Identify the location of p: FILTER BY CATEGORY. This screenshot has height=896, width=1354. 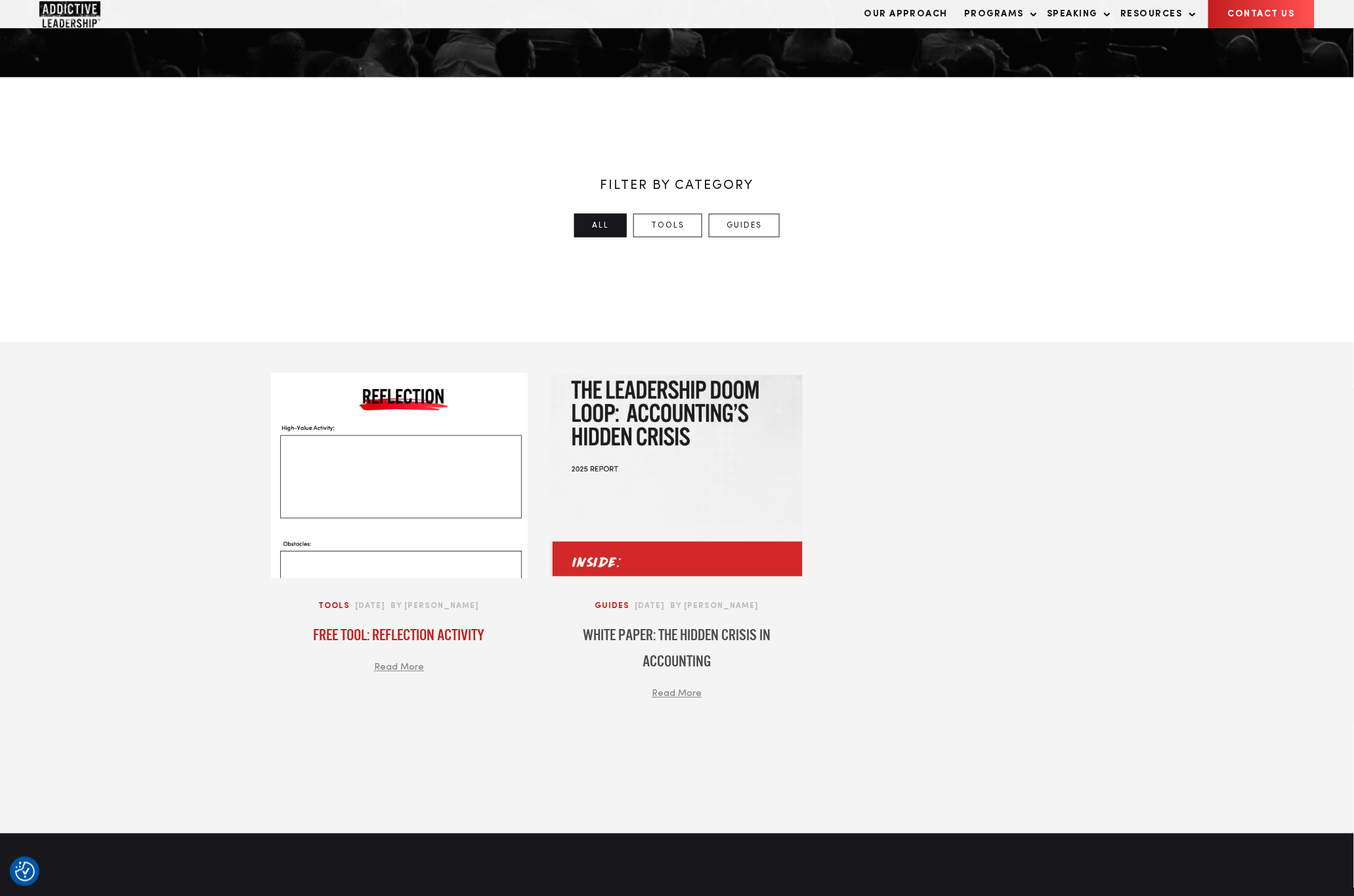
(677, 185).